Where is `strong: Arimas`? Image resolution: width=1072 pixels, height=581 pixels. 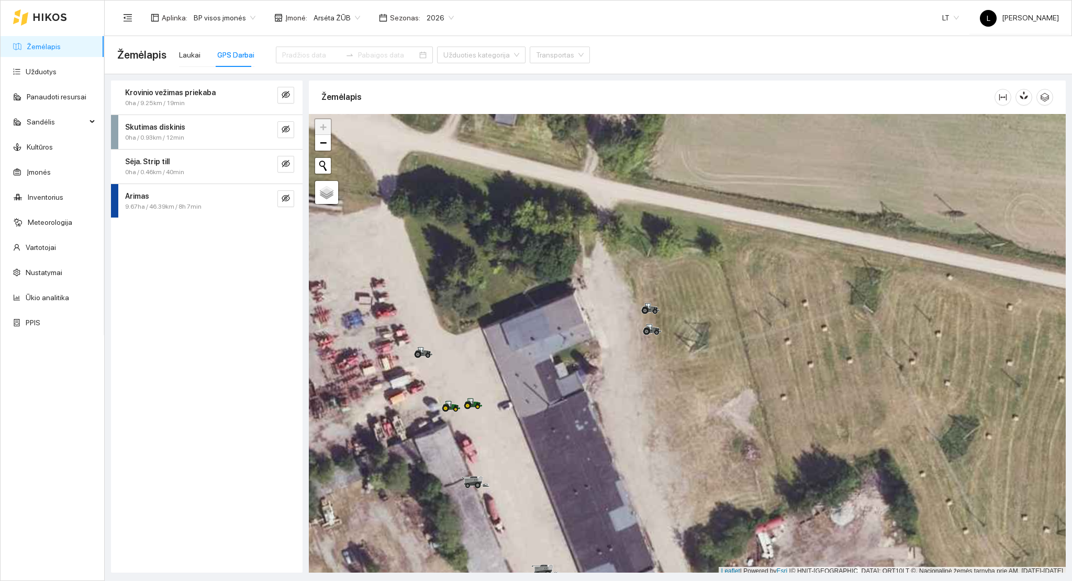
strong: Arimas is located at coordinates (137, 196).